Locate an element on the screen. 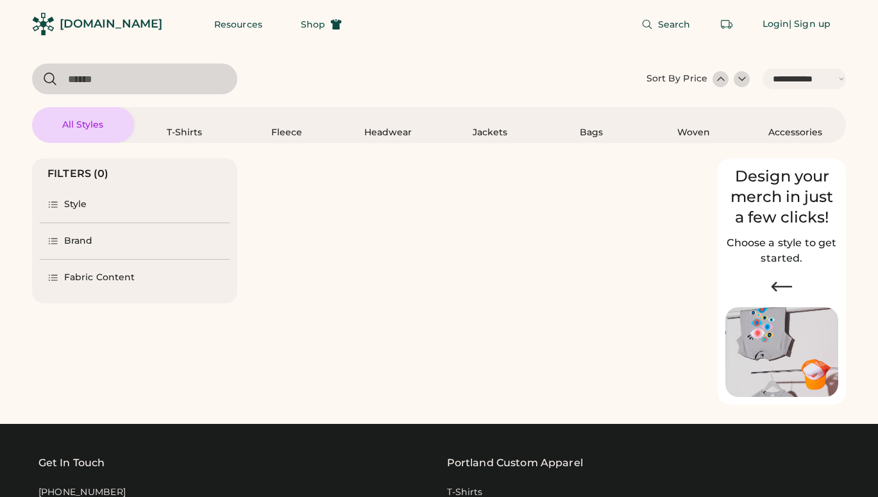  div: Bags is located at coordinates (591, 133).